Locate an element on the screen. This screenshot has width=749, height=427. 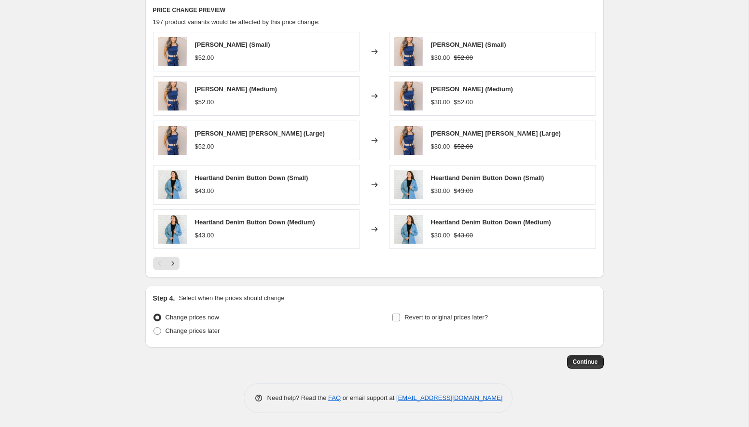
span: or email support at is located at coordinates (368, 398).